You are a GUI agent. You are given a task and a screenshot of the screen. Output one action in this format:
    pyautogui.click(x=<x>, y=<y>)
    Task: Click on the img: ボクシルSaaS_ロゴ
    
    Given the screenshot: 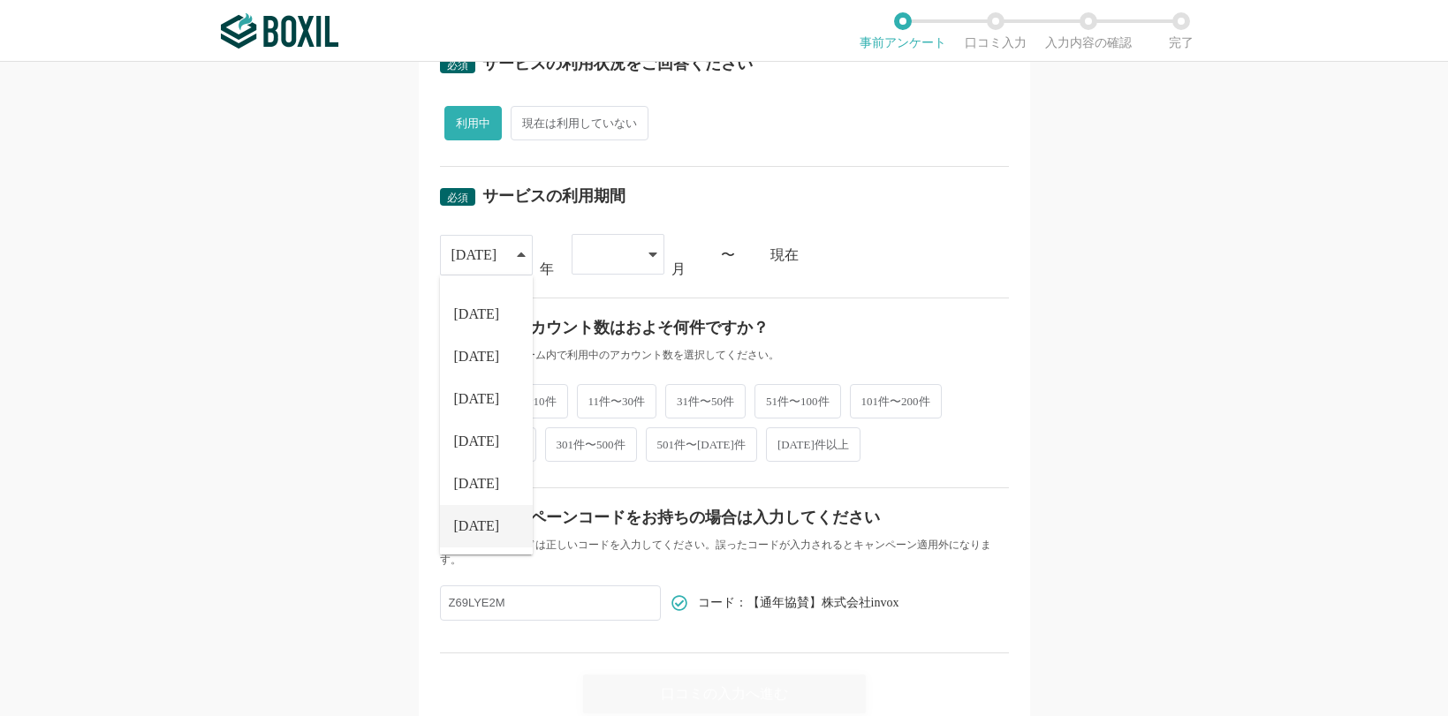 What is the action you would take?
    pyautogui.click(x=279, y=31)
    